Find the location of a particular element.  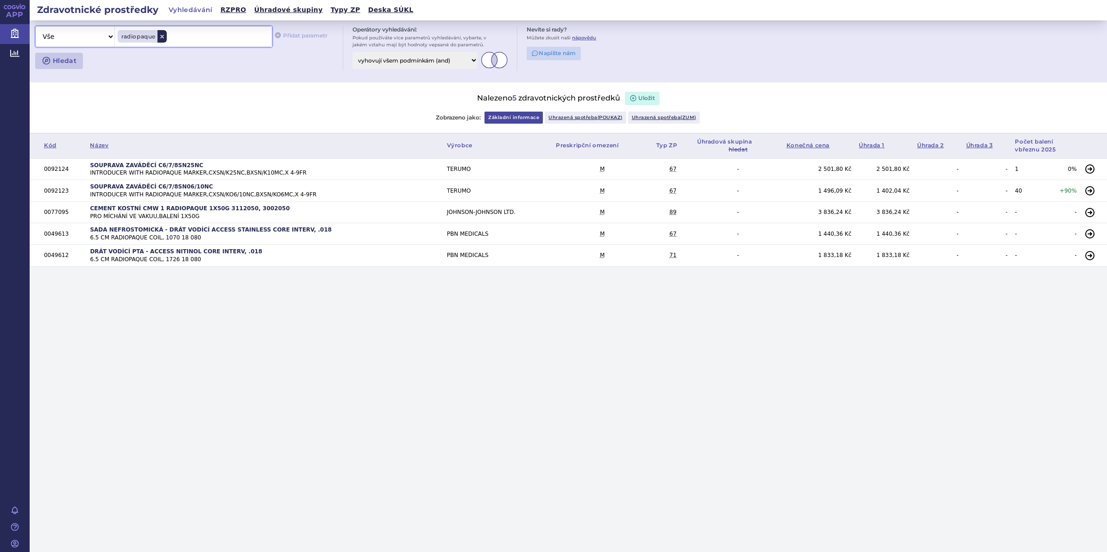

td: 1 is located at coordinates (1024, 169).